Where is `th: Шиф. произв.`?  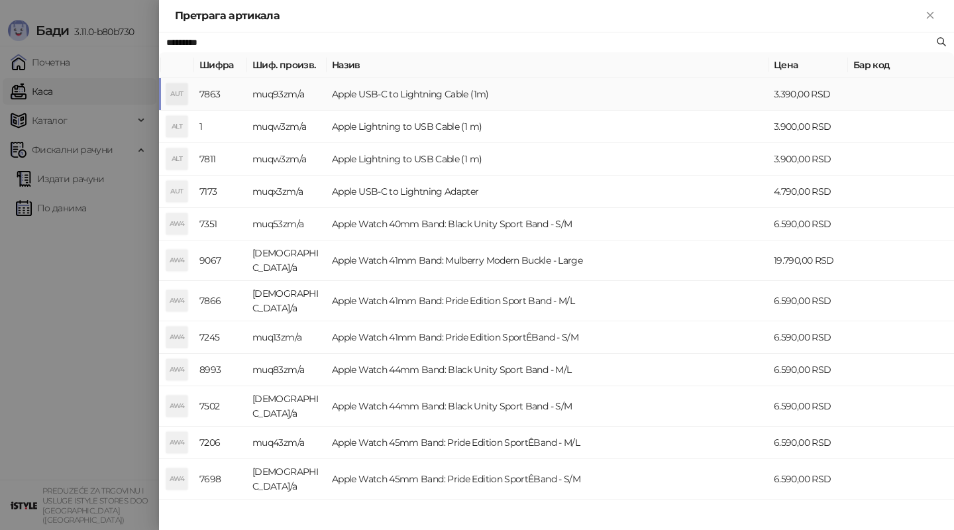
th: Шиф. произв. is located at coordinates (287, 65).